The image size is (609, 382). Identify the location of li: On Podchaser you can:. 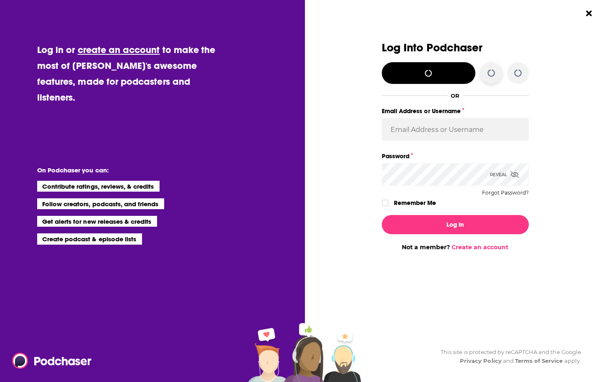
(121, 170).